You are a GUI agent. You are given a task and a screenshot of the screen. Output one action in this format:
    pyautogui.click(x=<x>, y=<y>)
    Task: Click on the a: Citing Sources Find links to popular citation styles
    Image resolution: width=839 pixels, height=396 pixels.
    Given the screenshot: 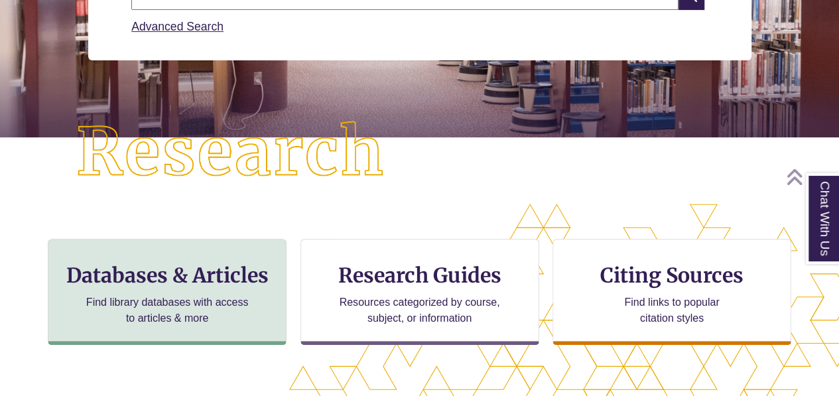 What is the action you would take?
    pyautogui.click(x=672, y=292)
    